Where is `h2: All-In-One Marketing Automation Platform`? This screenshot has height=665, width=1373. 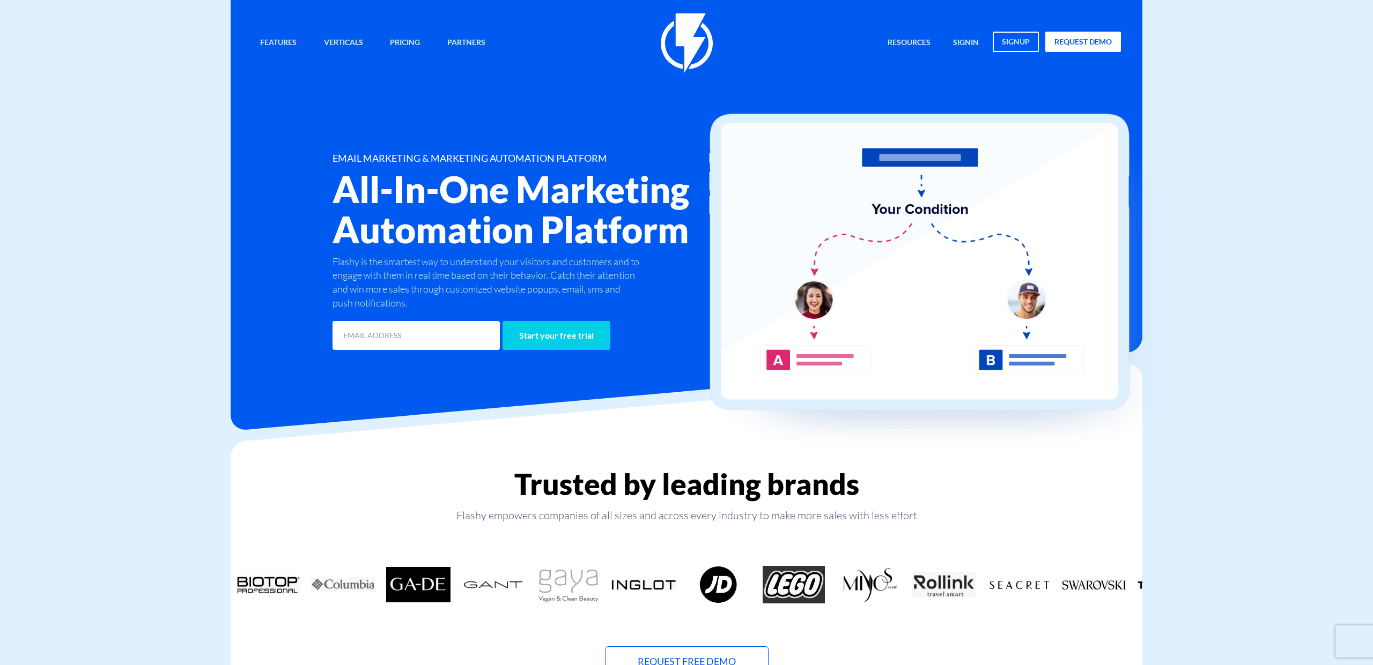
h2: All-In-One Marketing Automation Platform is located at coordinates (542, 210).